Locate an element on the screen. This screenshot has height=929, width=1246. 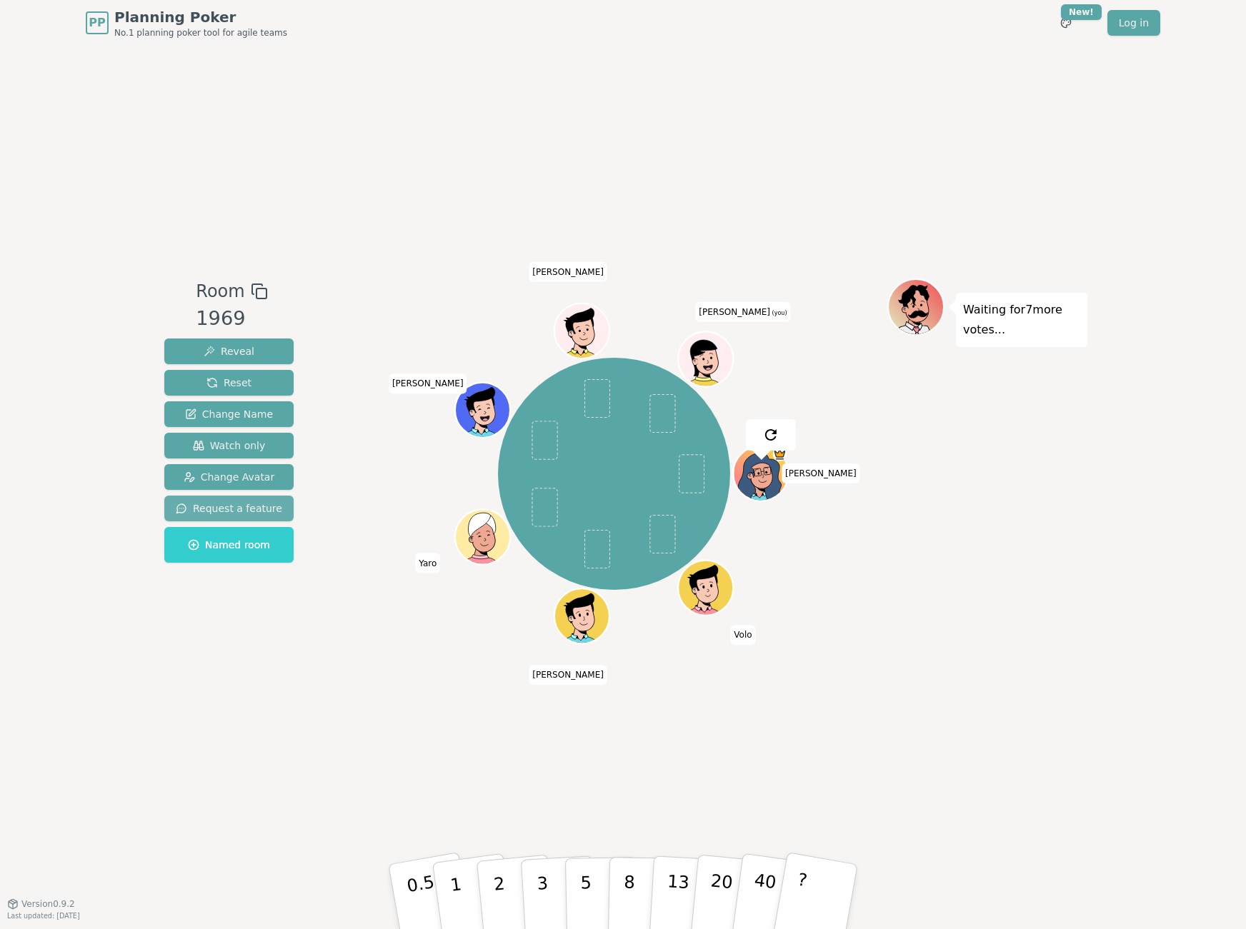
button: Click to change your avatar is located at coordinates (705, 359).